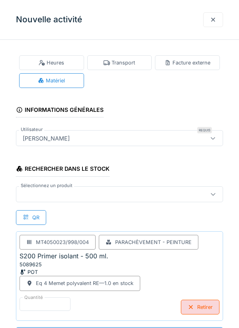  I want to click on div: Informations générales, so click(60, 111).